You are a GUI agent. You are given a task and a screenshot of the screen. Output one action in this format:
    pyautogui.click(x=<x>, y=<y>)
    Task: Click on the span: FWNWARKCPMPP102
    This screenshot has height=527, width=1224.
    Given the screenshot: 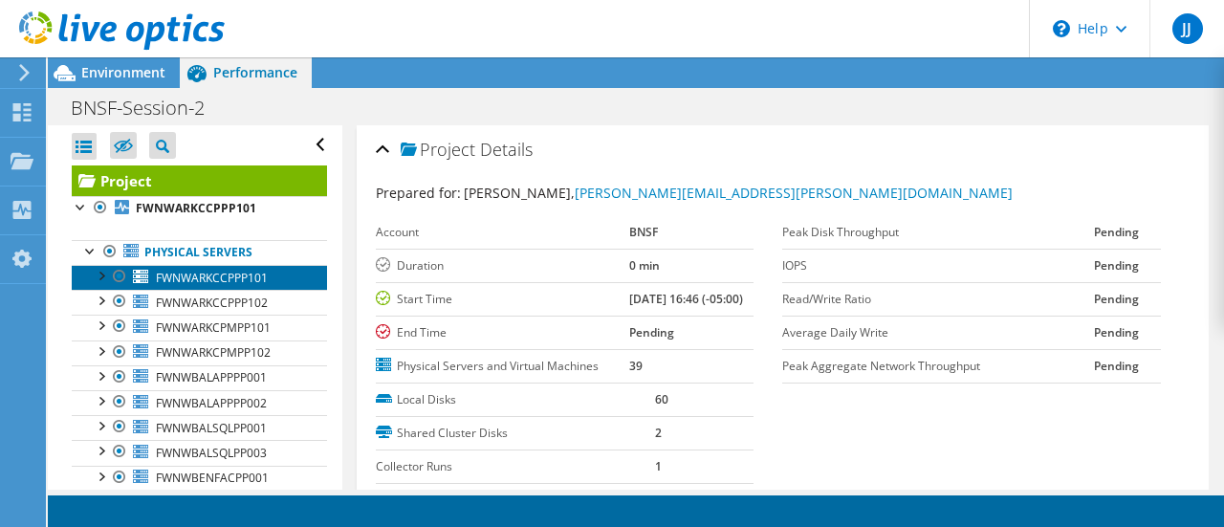 What is the action you would take?
    pyautogui.click(x=213, y=352)
    